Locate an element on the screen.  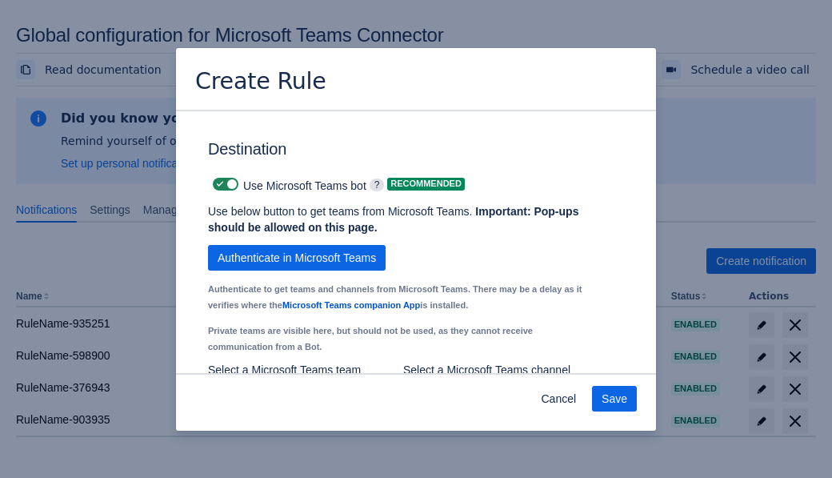
p: Use below button to get teams from Microsoft Teams. is located at coordinates (397, 219).